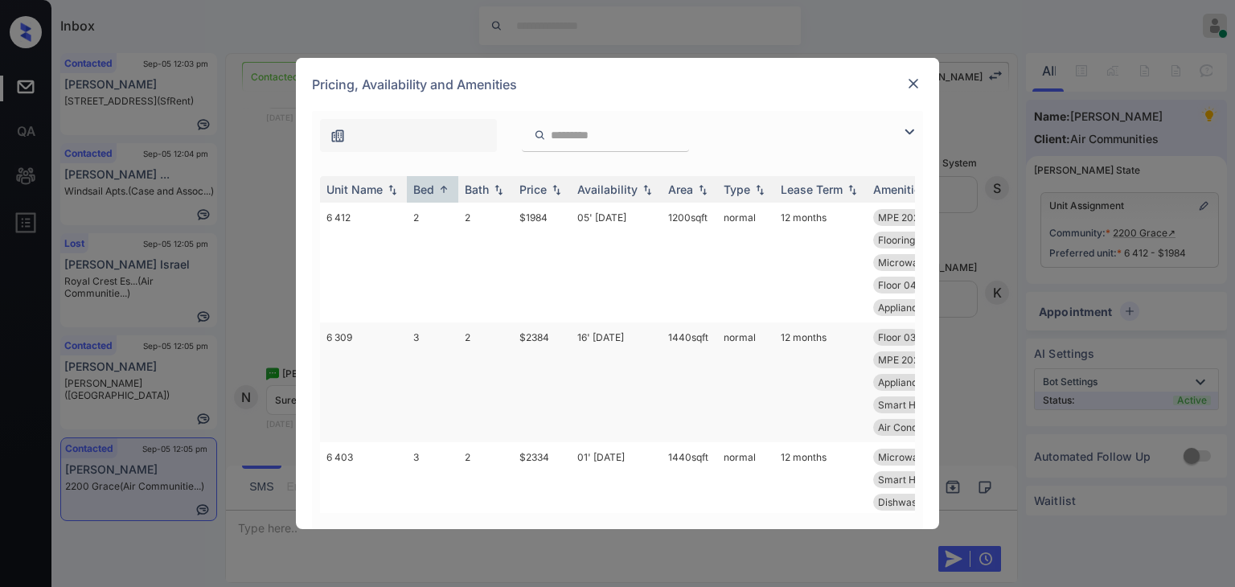 The width and height of the screenshot is (1235, 587). Describe the element at coordinates (689, 262) in the screenshot. I see `td: 1200 sqft` at that location.